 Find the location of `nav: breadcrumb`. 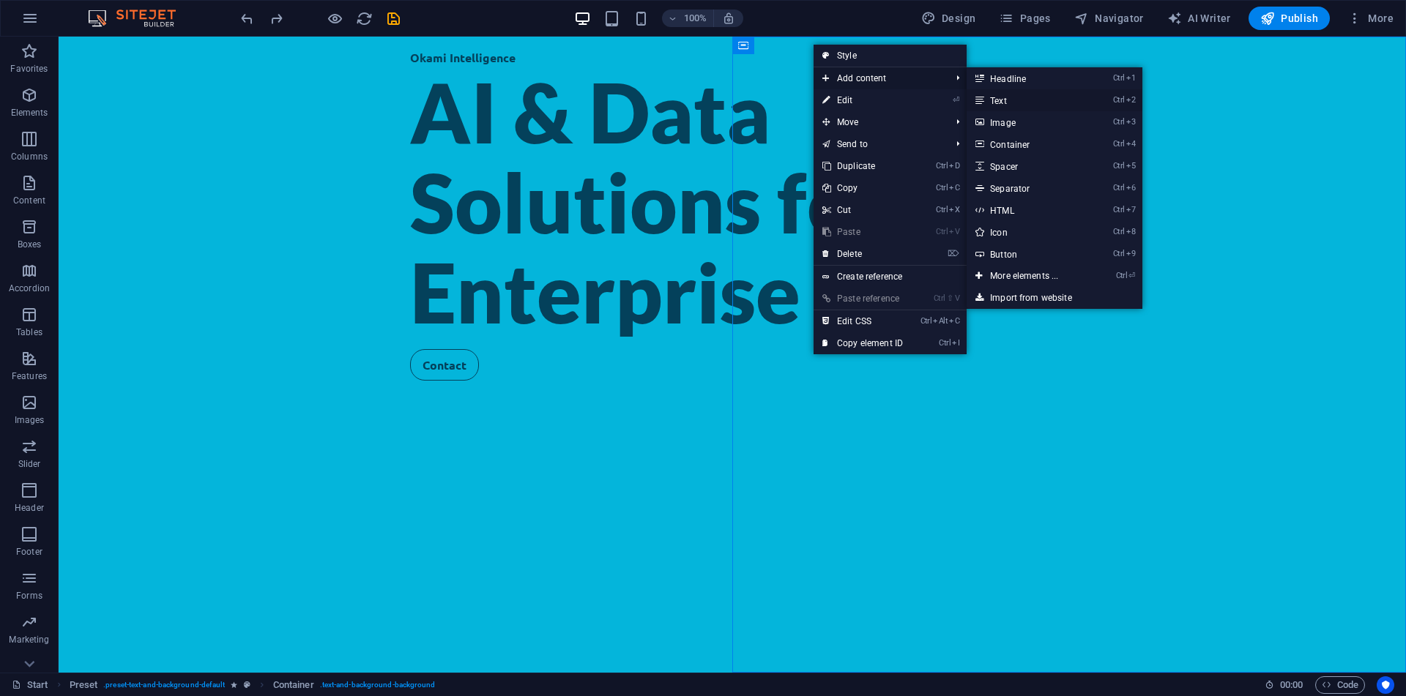

nav: breadcrumb is located at coordinates (253, 685).